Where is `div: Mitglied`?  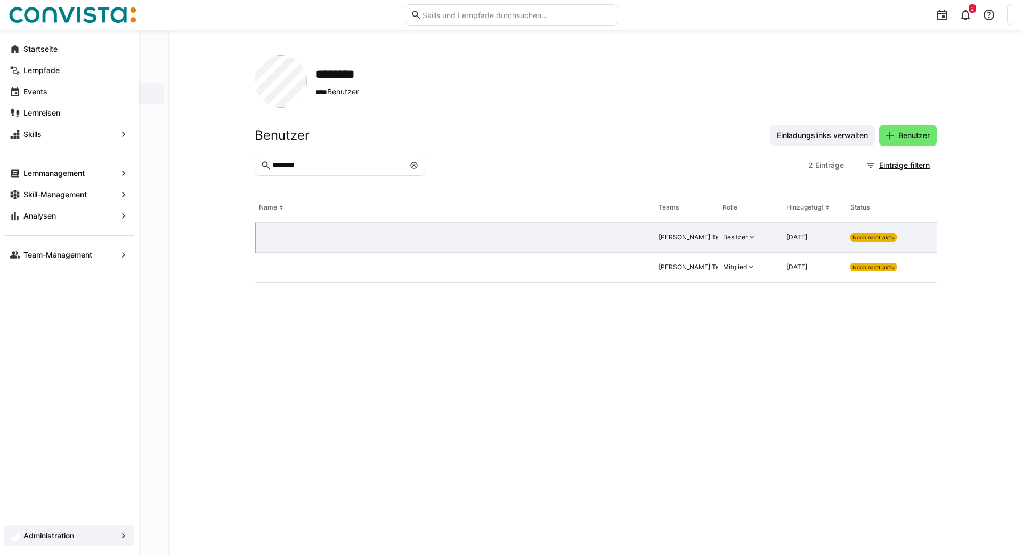 div: Mitglied is located at coordinates (735, 267).